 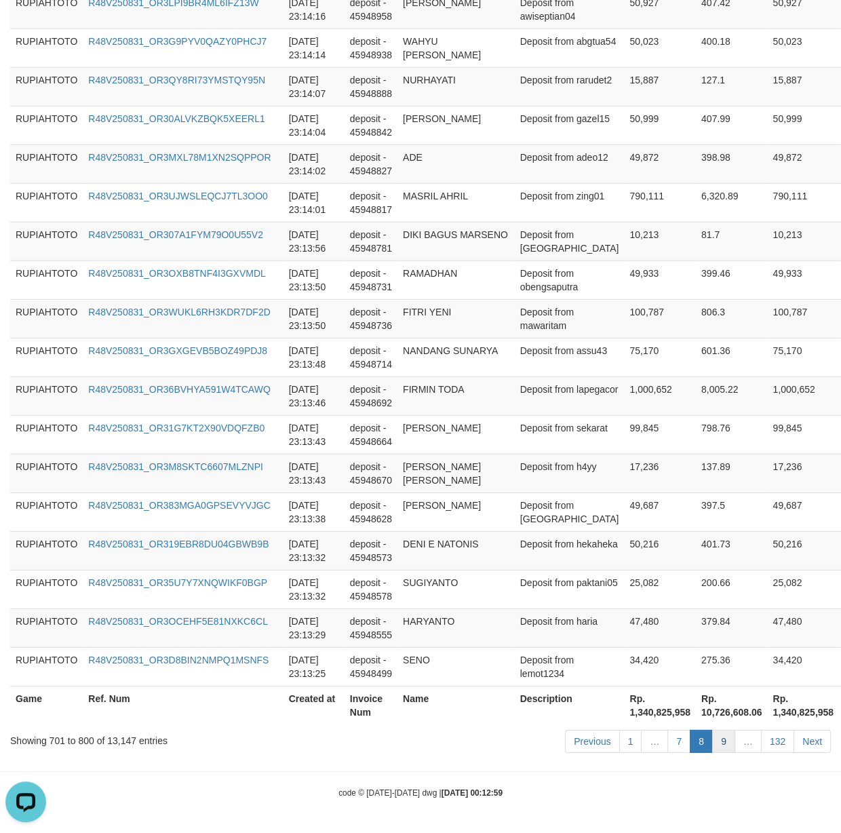 I want to click on td: 10,213, so click(x=660, y=241).